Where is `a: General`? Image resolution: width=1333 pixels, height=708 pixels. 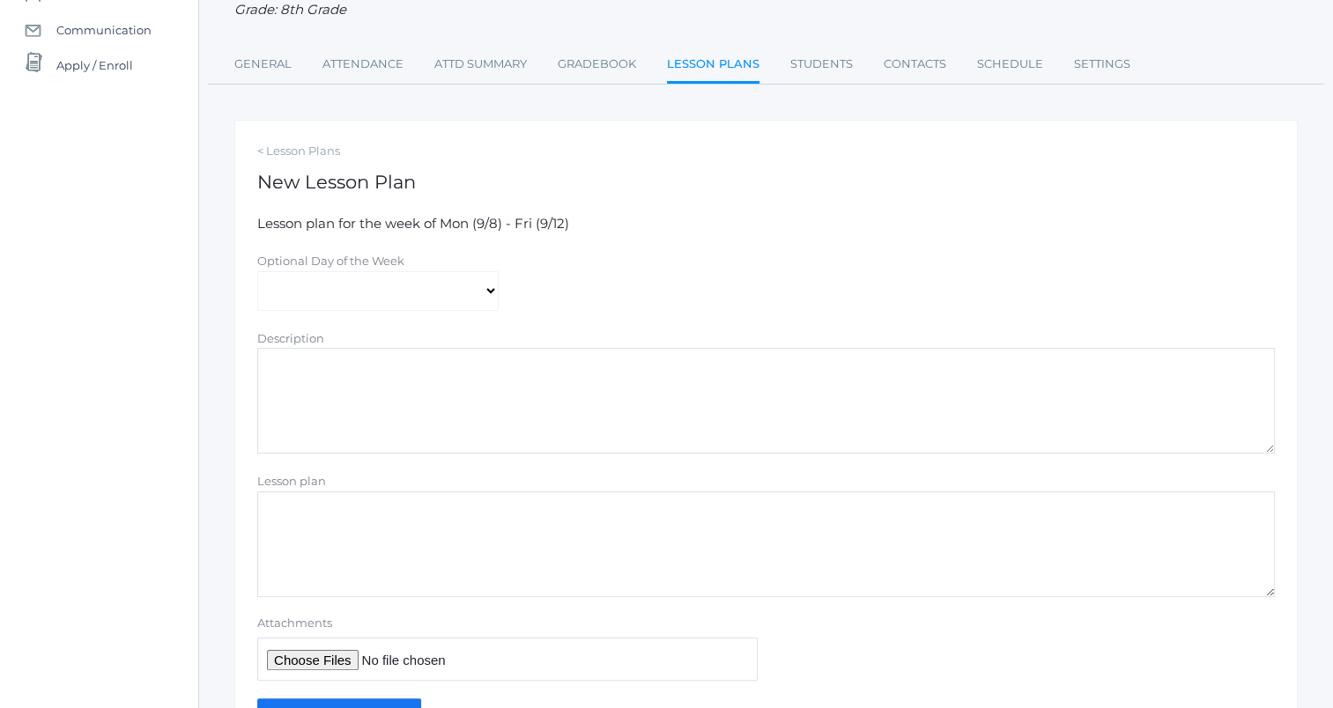 a: General is located at coordinates (263, 64).